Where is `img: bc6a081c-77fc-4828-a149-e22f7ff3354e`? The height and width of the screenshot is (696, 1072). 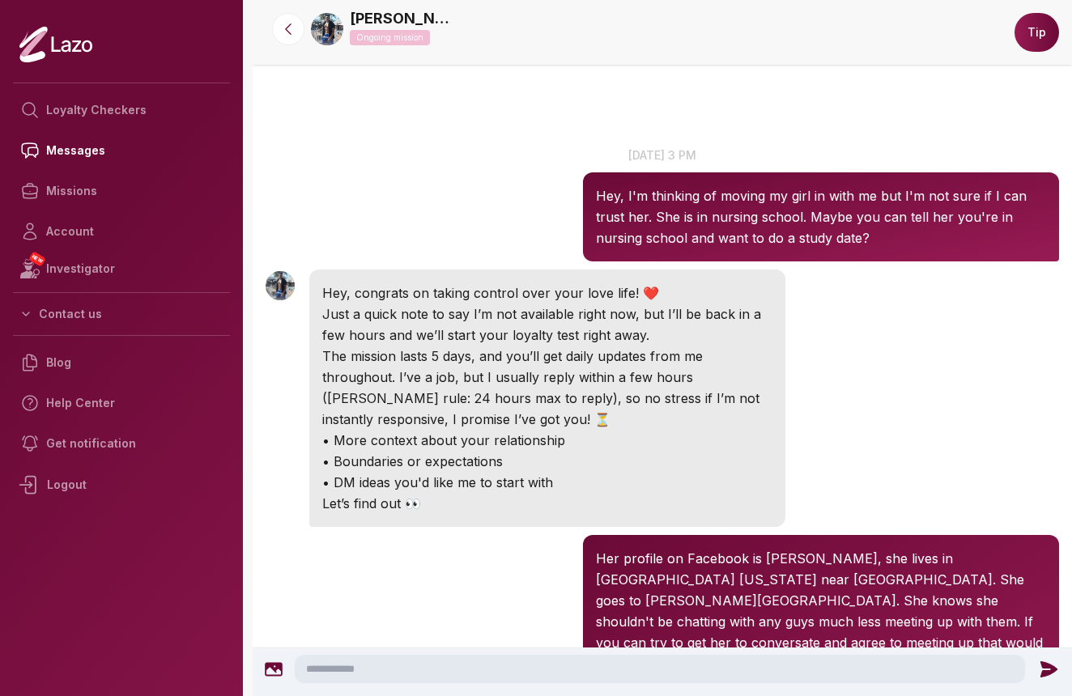
img: bc6a081c-77fc-4828-a149-e22f7ff3354e is located at coordinates (327, 29).